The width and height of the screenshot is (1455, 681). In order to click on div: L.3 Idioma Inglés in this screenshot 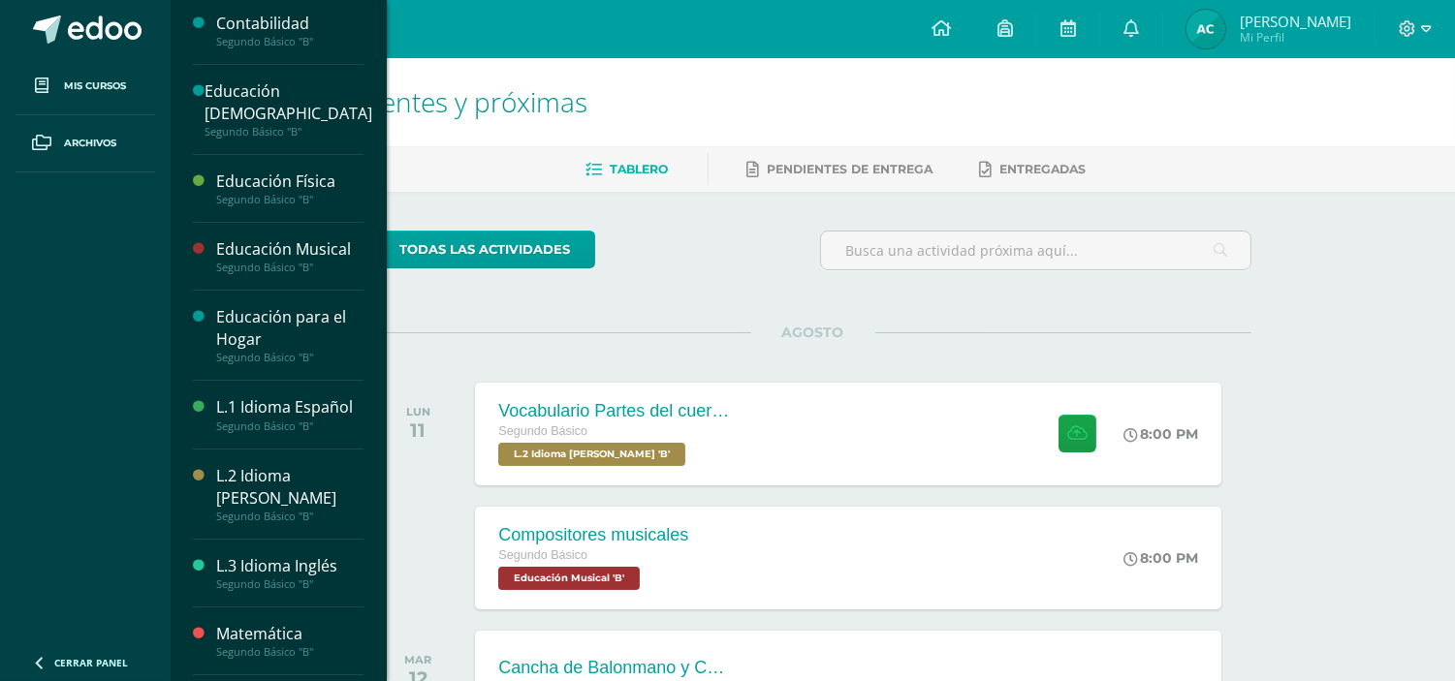, I will do `click(290, 566)`.